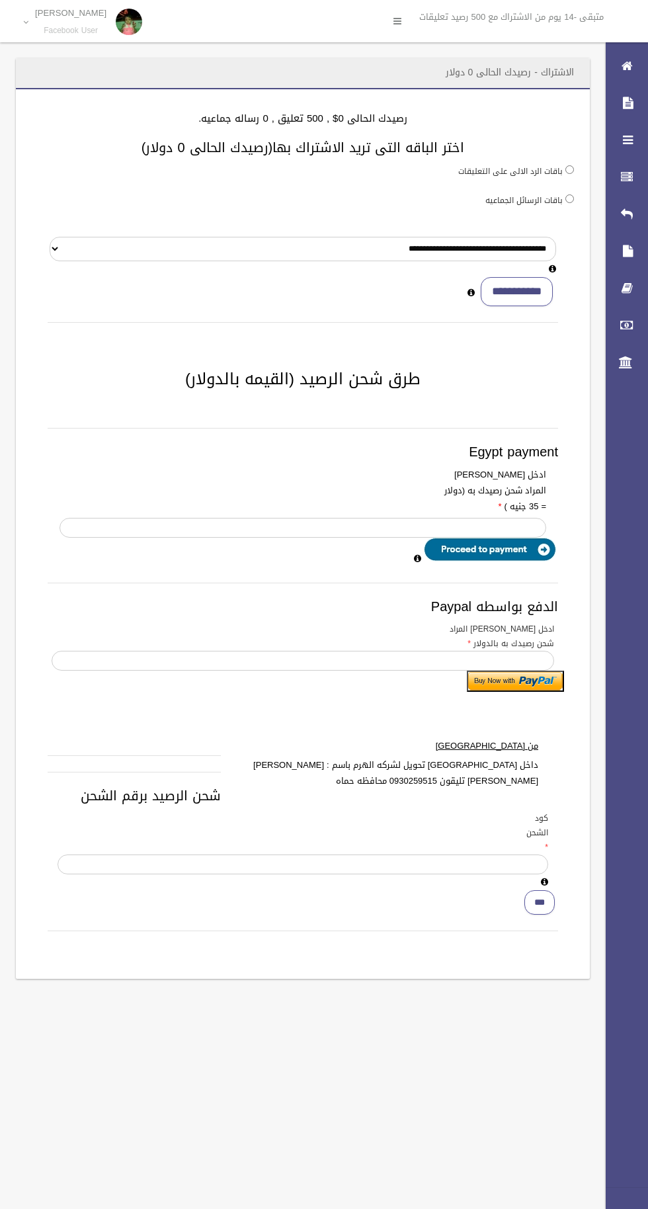 This screenshot has width=648, height=1209. What do you see at coordinates (303, 379) in the screenshot?
I see `h2: طرق شحن الرصيد (القيمه بالدولار)` at bounding box center [303, 379].